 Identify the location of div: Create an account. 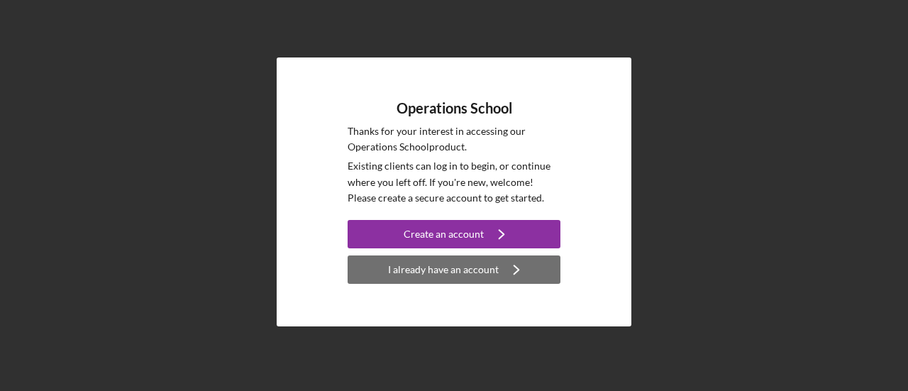
(444, 234).